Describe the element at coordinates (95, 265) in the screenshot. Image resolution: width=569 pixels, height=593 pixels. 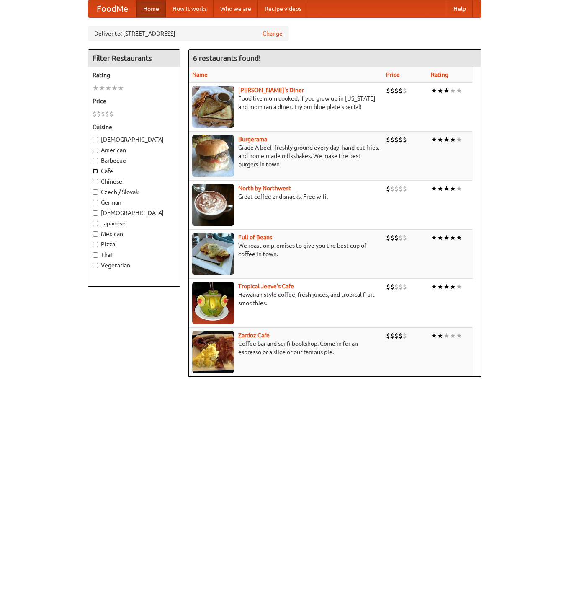
I see `input: Vegetarian` at that location.